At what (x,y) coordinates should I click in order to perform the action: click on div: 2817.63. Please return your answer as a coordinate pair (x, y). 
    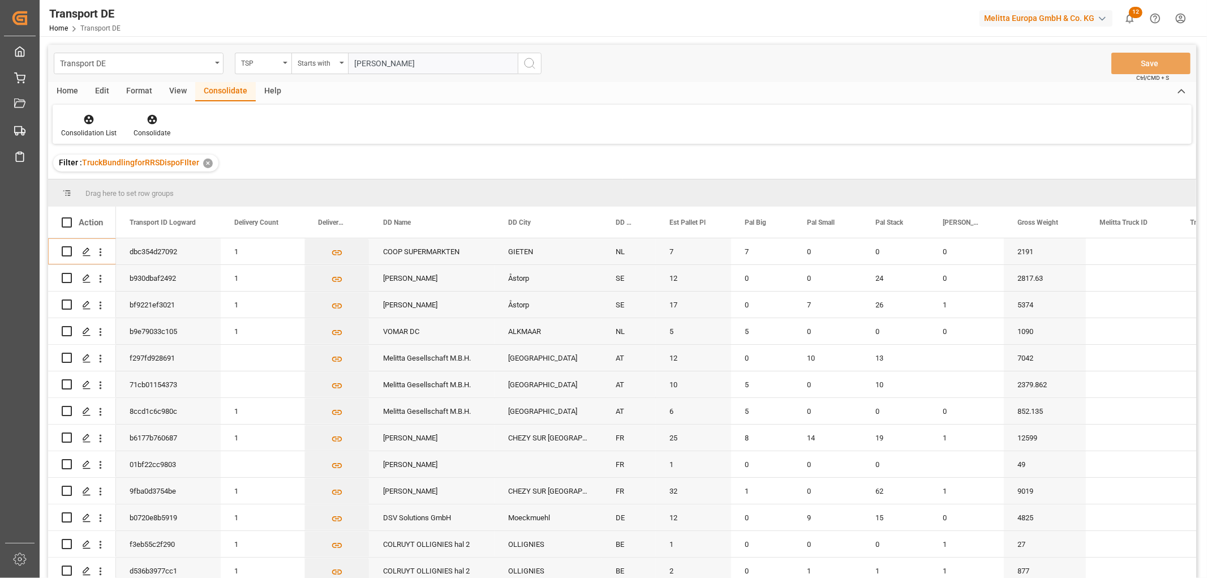
    Looking at the image, I should click on (1045, 278).